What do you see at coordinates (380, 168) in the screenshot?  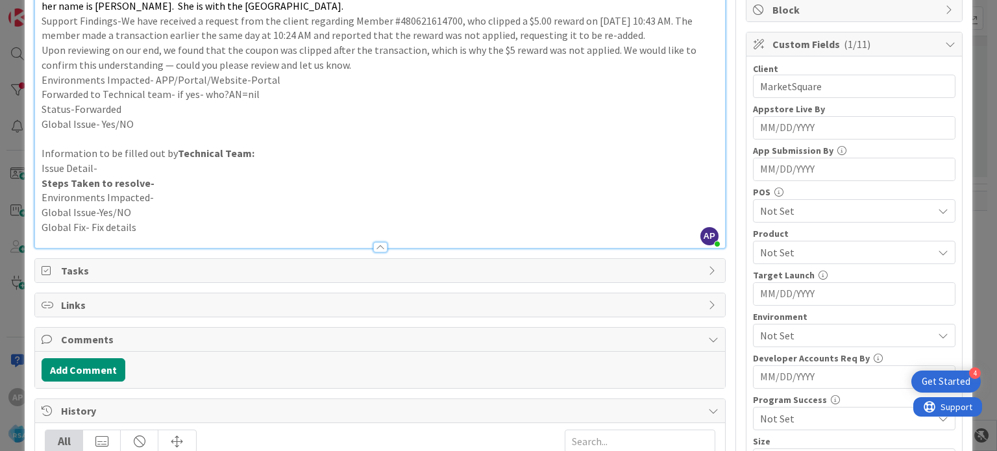 I see `p: Issue Detail-` at bounding box center [380, 168].